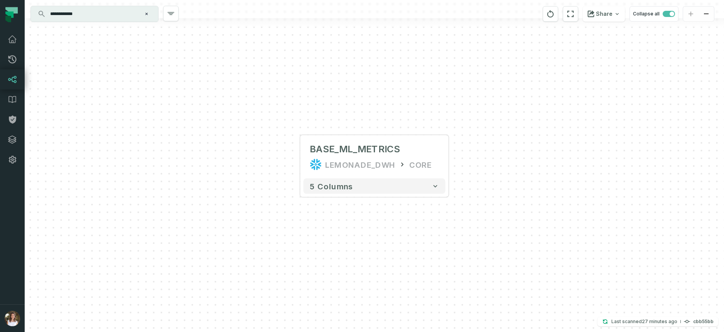 The width and height of the screenshot is (724, 332). Describe the element at coordinates (654, 14) in the screenshot. I see `button: Collapse all` at that location.